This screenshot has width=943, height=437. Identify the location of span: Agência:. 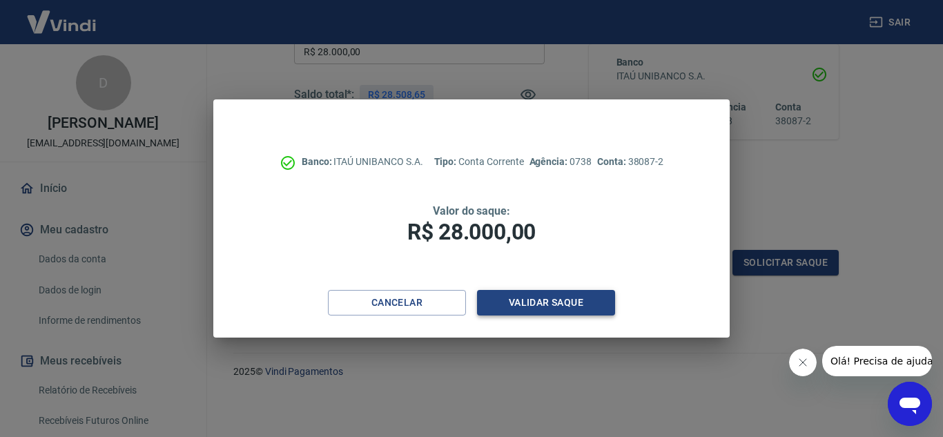
(550, 162).